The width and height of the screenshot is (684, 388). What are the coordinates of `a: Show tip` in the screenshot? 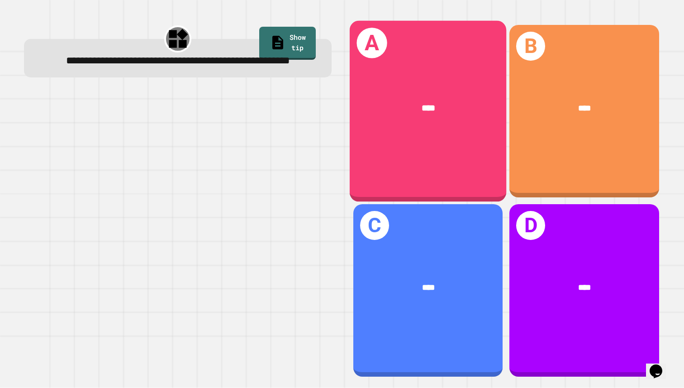 It's located at (287, 43).